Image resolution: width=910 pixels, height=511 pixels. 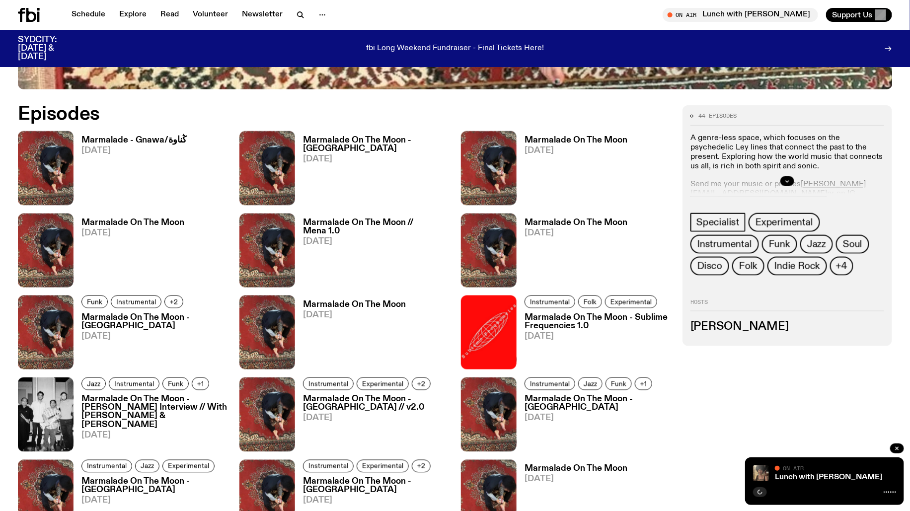 I want to click on span: +4, so click(x=841, y=266).